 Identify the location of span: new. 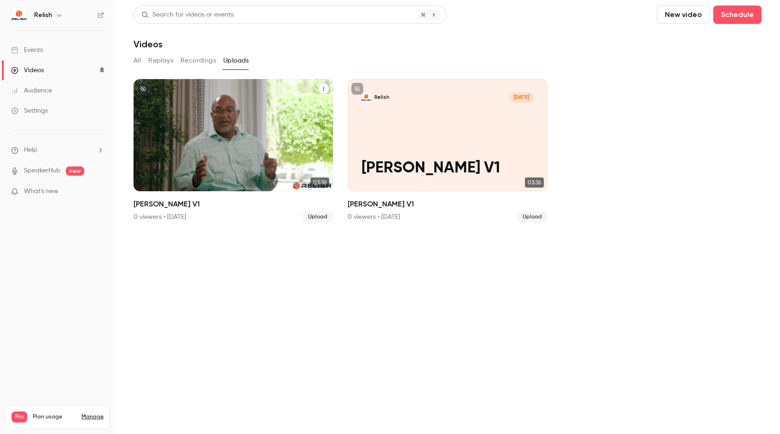
(75, 171).